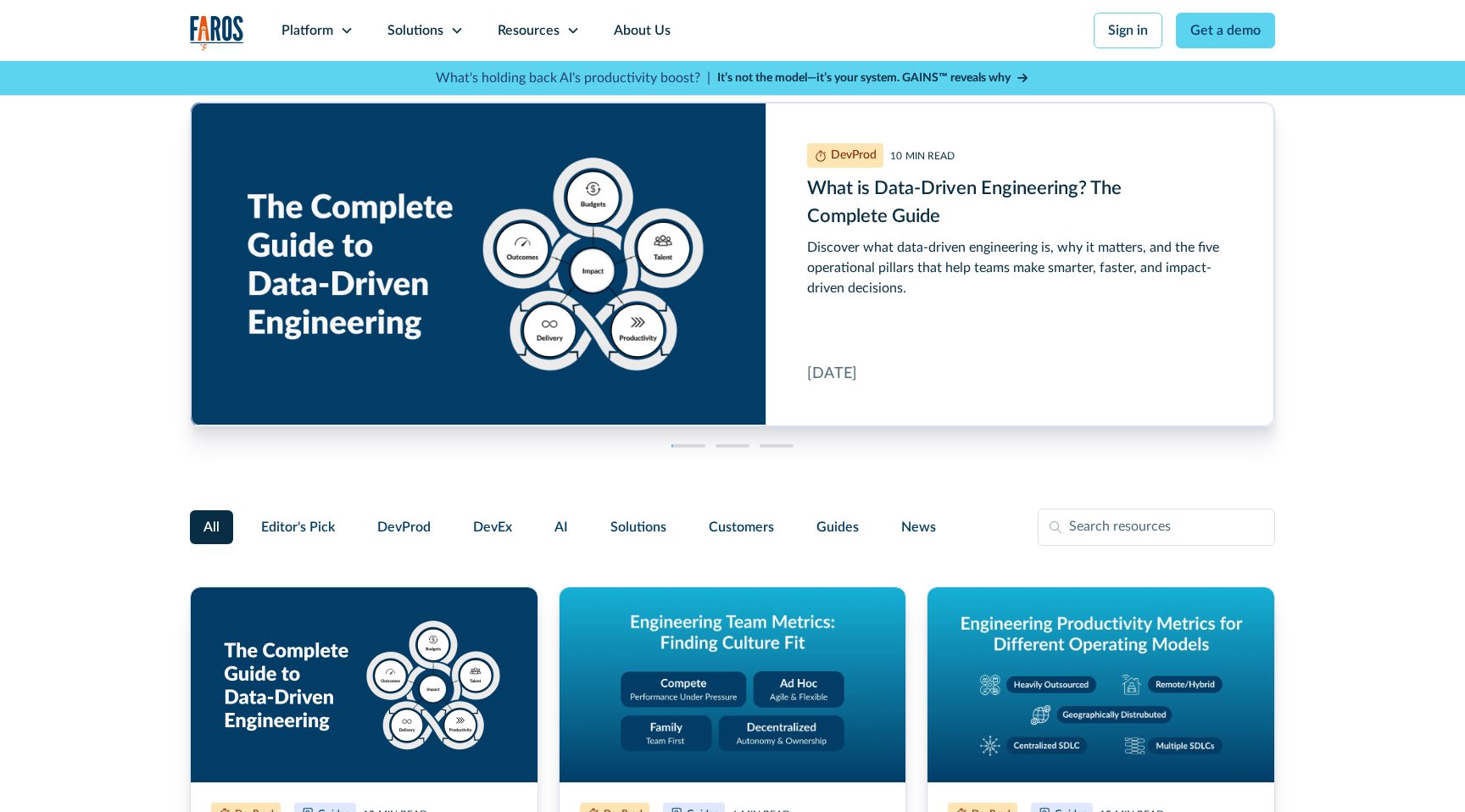  What do you see at coordinates (1128, 31) in the screenshot?
I see `a: Sign in` at bounding box center [1128, 31].